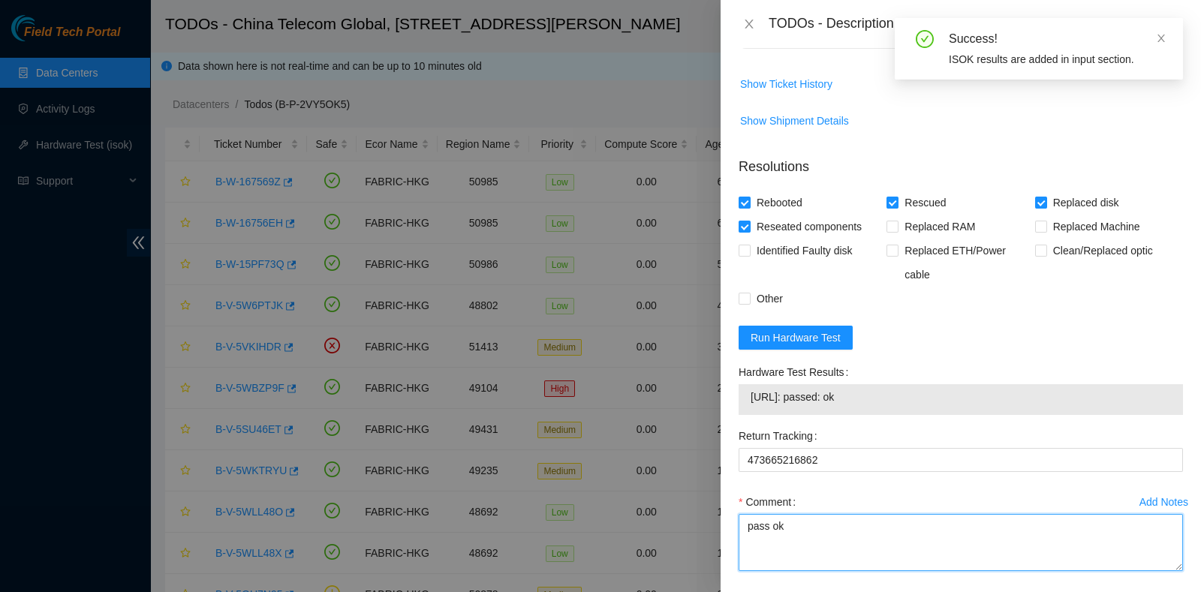  What do you see at coordinates (794, 121) in the screenshot?
I see `button: Show Shipment Details` at bounding box center [794, 121].